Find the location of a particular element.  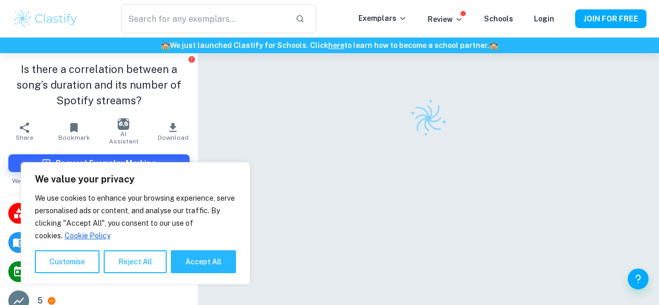

p: We use cookies to enhance your browsing experience, serve personalised ads or content, and analys... is located at coordinates (136, 217).